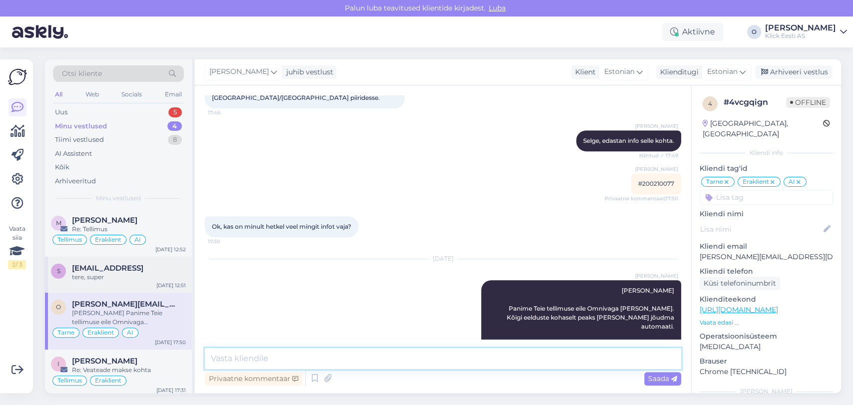  What do you see at coordinates (497, 8) in the screenshot?
I see `span: Luba` at bounding box center [497, 8].